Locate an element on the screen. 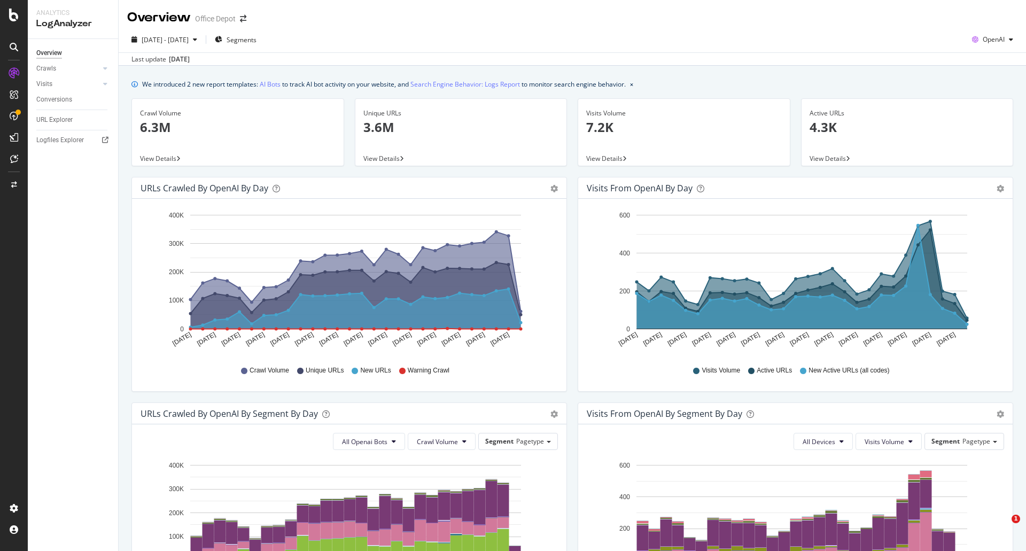 The height and width of the screenshot is (551, 1026). div: Office Depot is located at coordinates (215, 19).